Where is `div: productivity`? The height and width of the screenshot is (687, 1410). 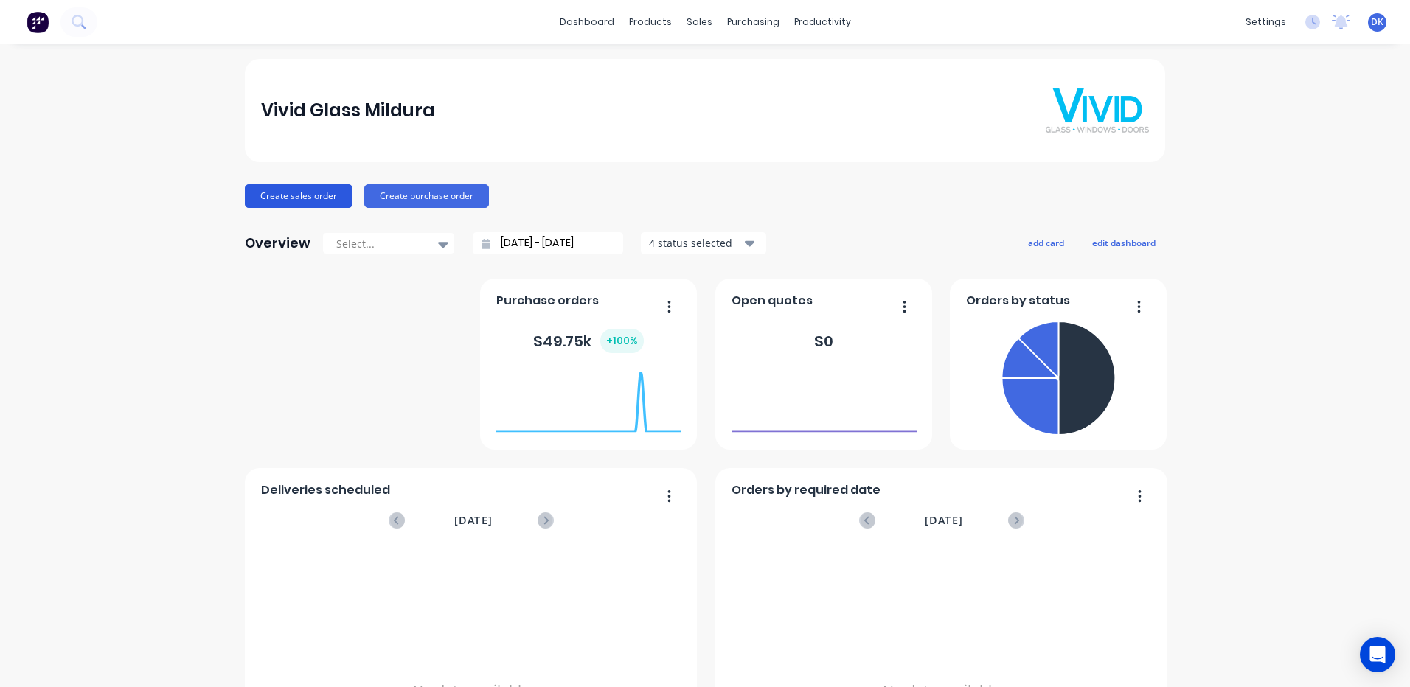
div: productivity is located at coordinates (822, 22).